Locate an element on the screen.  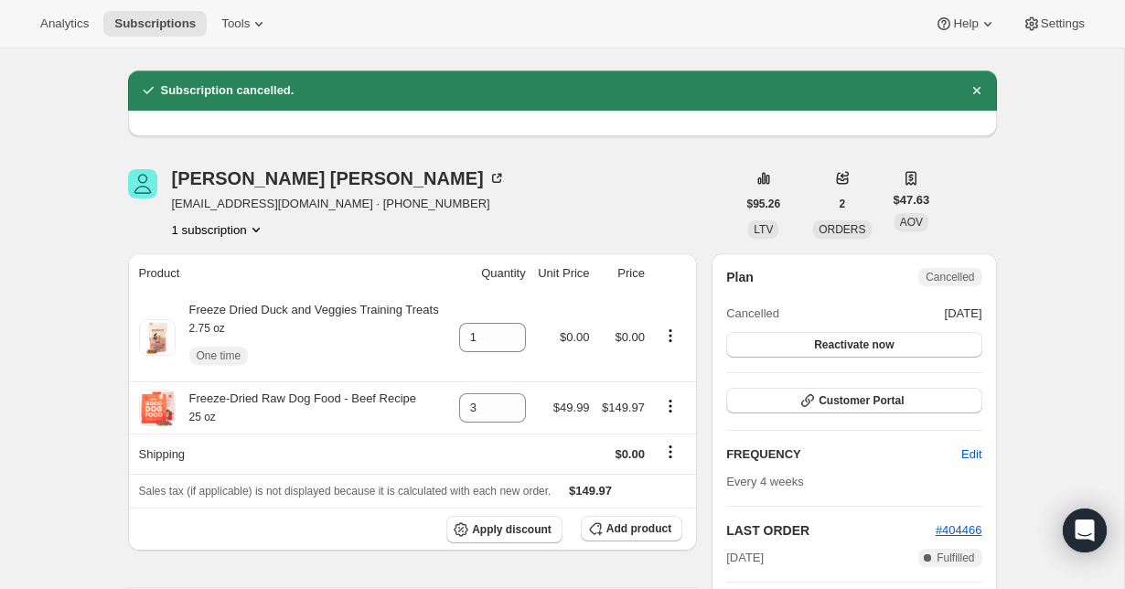
button: #404466 is located at coordinates (959, 531).